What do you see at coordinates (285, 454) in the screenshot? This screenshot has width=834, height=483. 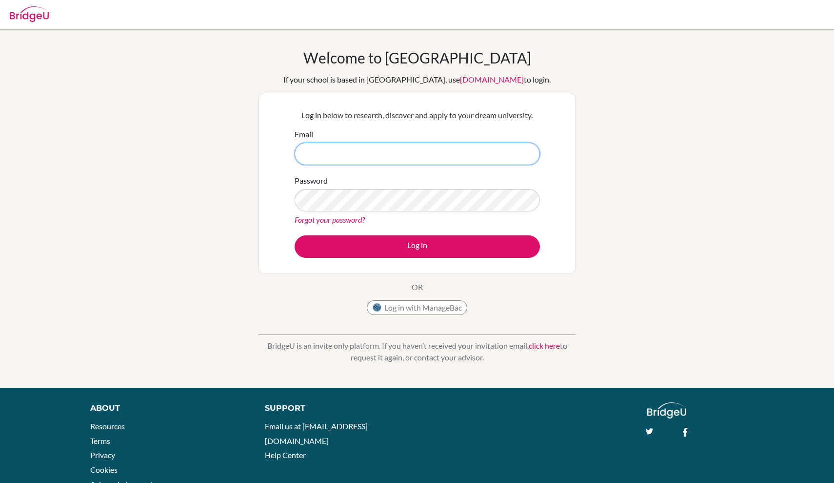 I see `a: Help Center` at bounding box center [285, 454].